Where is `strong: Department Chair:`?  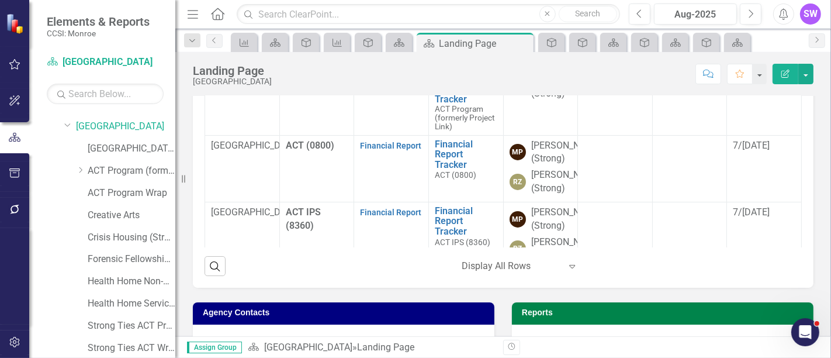
strong: Department Chair: is located at coordinates (238, 340).